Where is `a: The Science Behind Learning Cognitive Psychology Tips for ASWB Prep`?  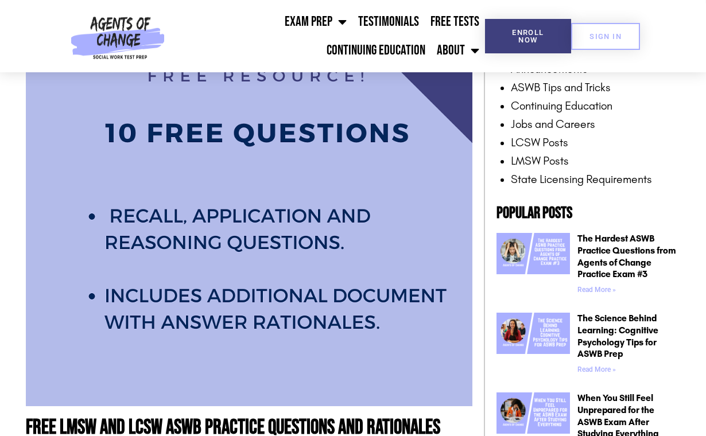 a: The Science Behind Learning Cognitive Psychology Tips for ASWB Prep is located at coordinates (533, 345).